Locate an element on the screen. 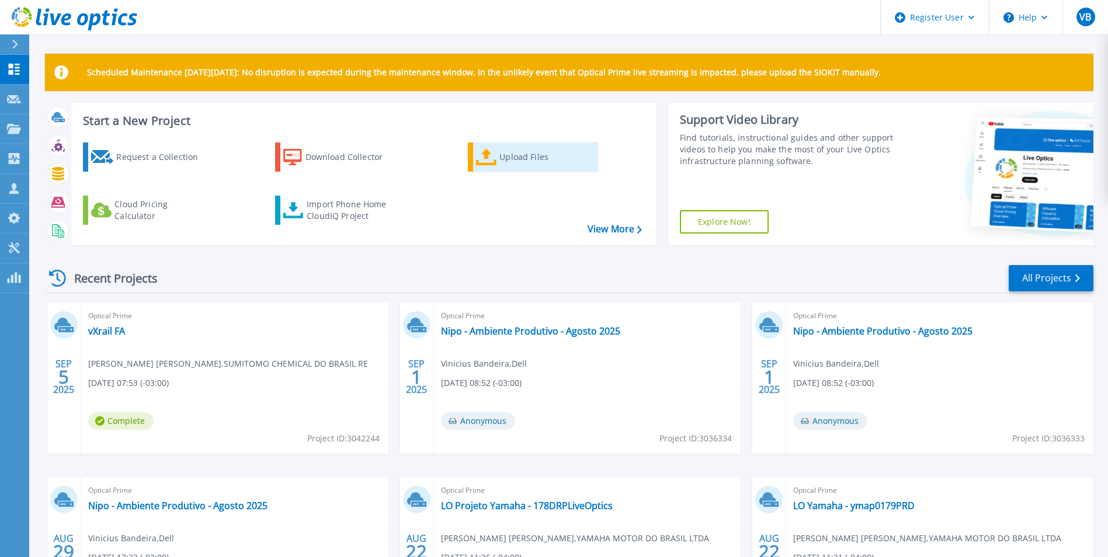 This screenshot has height=557, width=1108. span: Project ID: 3042244 is located at coordinates (343, 439).